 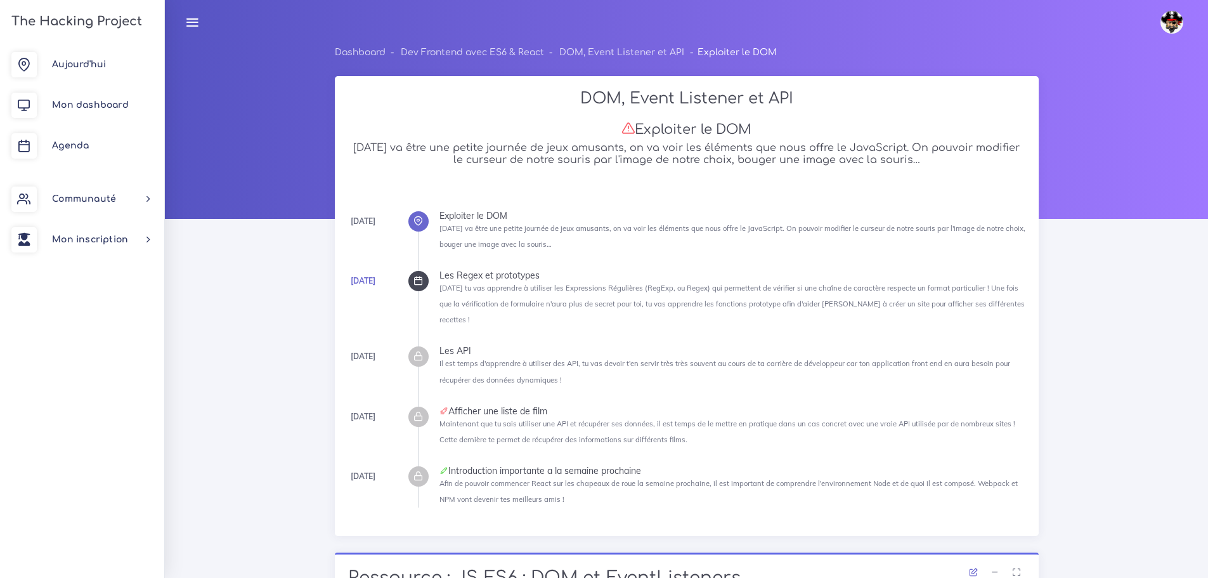 I want to click on small: Afin de pouvoir commencer React sur les chapeaux de roue la semaine prochaine, il est important d..., so click(x=729, y=491).